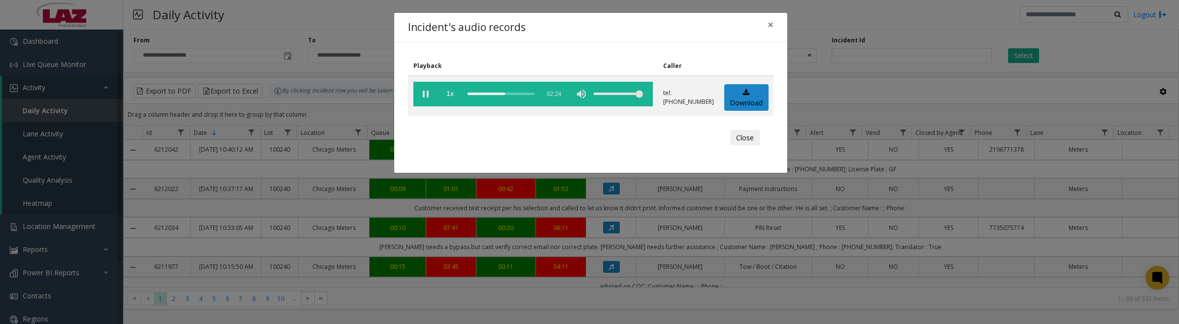  Describe the element at coordinates (747, 98) in the screenshot. I see `a: Download` at that location.